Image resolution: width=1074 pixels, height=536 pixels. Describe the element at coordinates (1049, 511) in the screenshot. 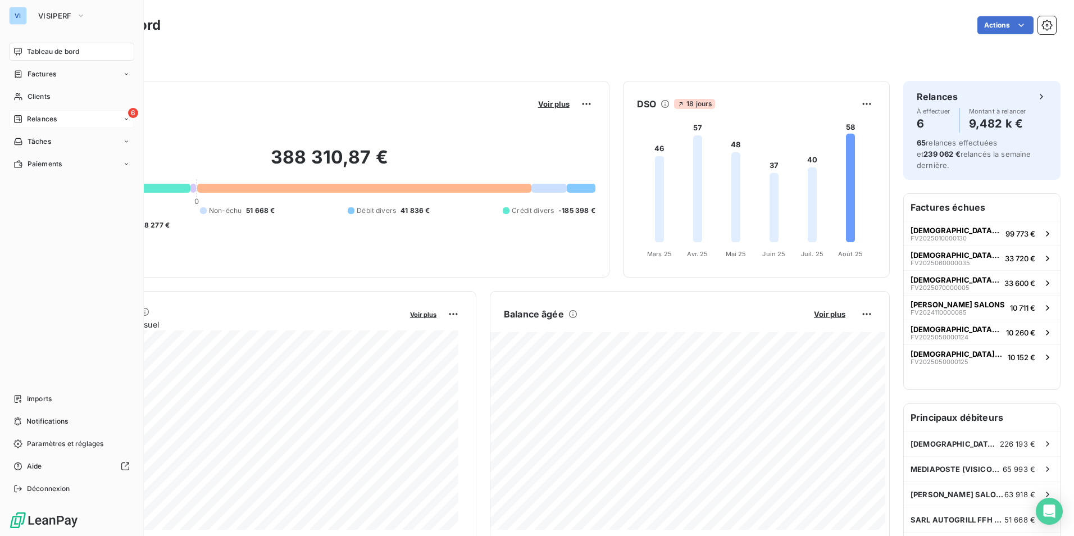

I see `div: Open Intercom Messenger` at that location.